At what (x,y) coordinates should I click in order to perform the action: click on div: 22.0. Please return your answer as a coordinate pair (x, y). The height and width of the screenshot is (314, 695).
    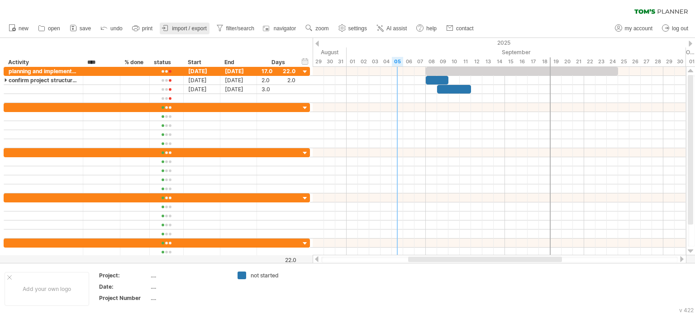
    Looking at the image, I should click on (277, 260).